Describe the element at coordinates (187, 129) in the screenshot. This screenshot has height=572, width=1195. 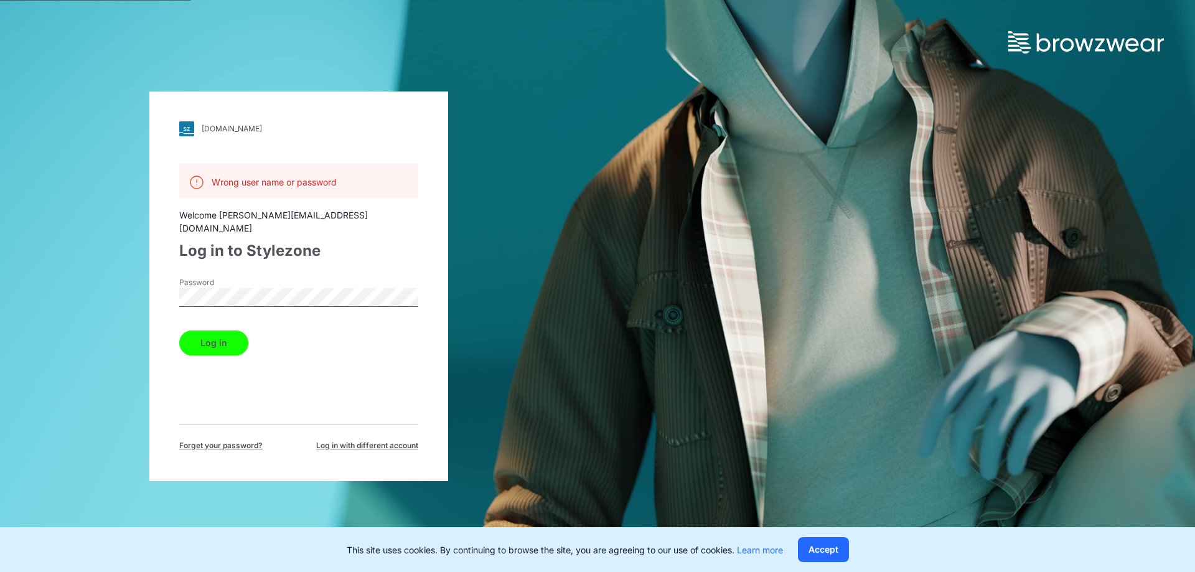
I see `img: svg+xml;base64,PHN2ZyB3aWR0aD0iMjgiIGhlaWdodD0iMjgiIHZpZXdCb3g9IjAgMCAyOCAyOCIgZmlsbD0ibm9uZSIgeG...` at that location.